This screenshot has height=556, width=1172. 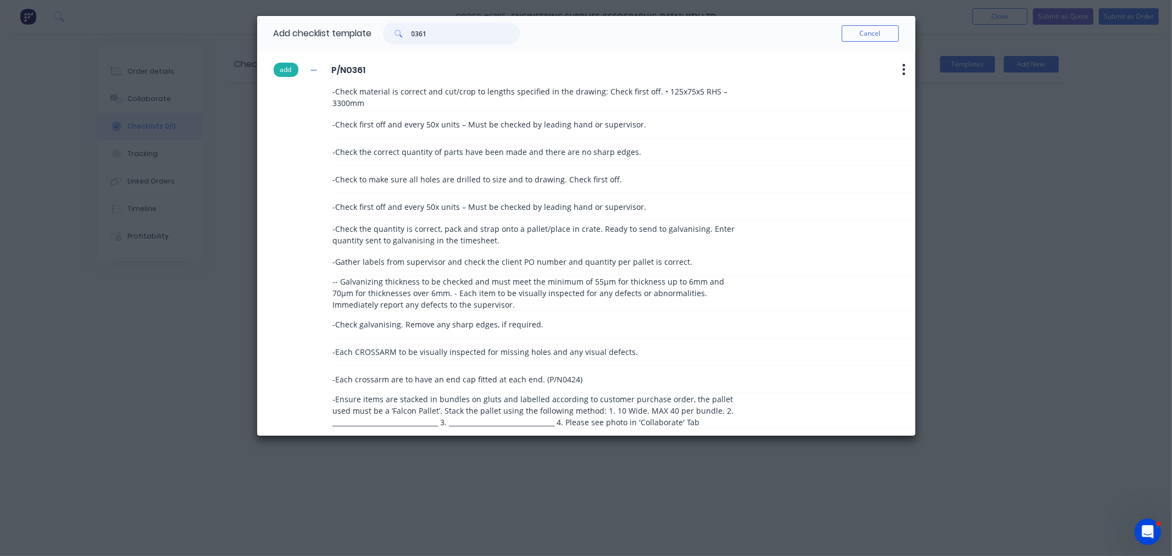 I want to click on button: add, so click(x=286, y=70).